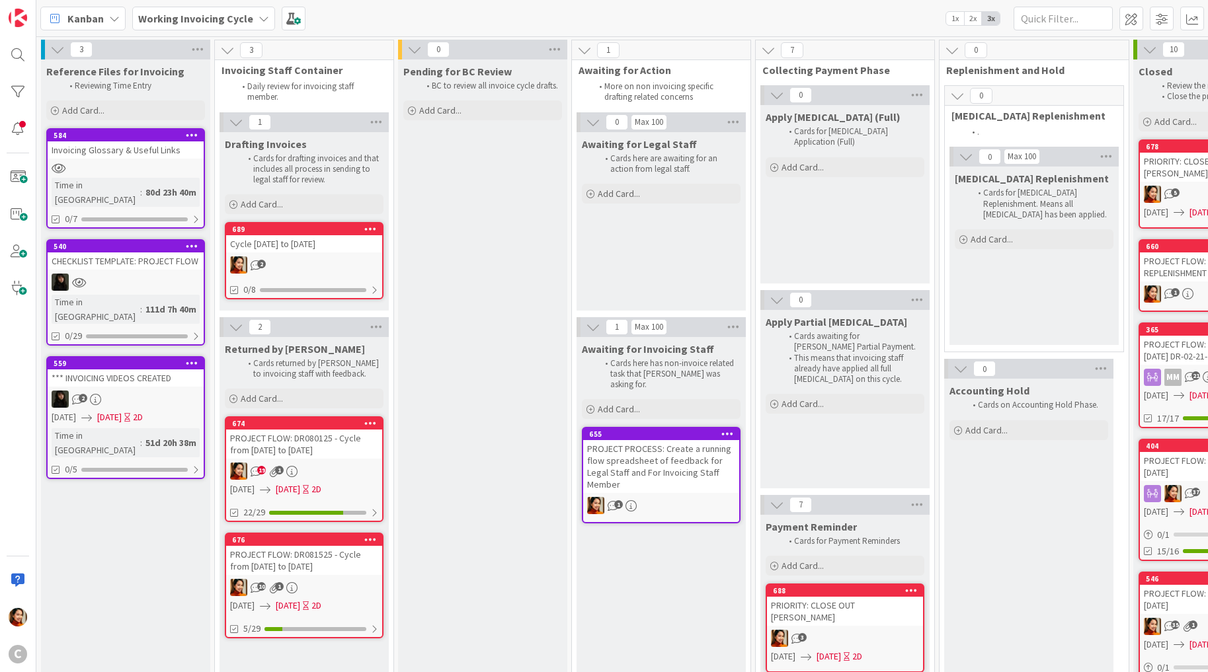 Image resolution: width=1208 pixels, height=672 pixels. I want to click on span: Apply Partial Retainer, so click(836, 322).